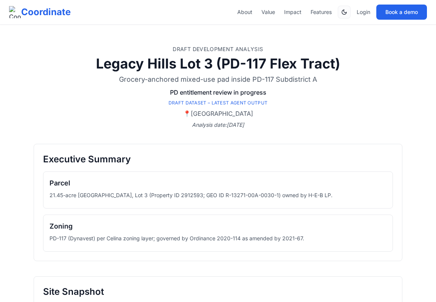  I want to click on a: Login, so click(364, 12).